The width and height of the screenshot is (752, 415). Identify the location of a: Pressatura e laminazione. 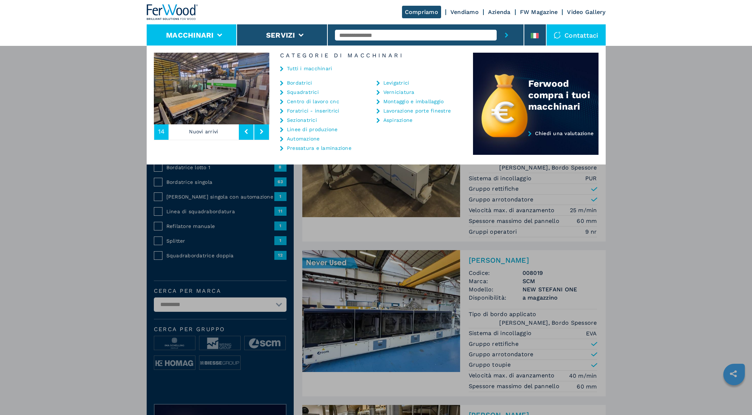
(319, 148).